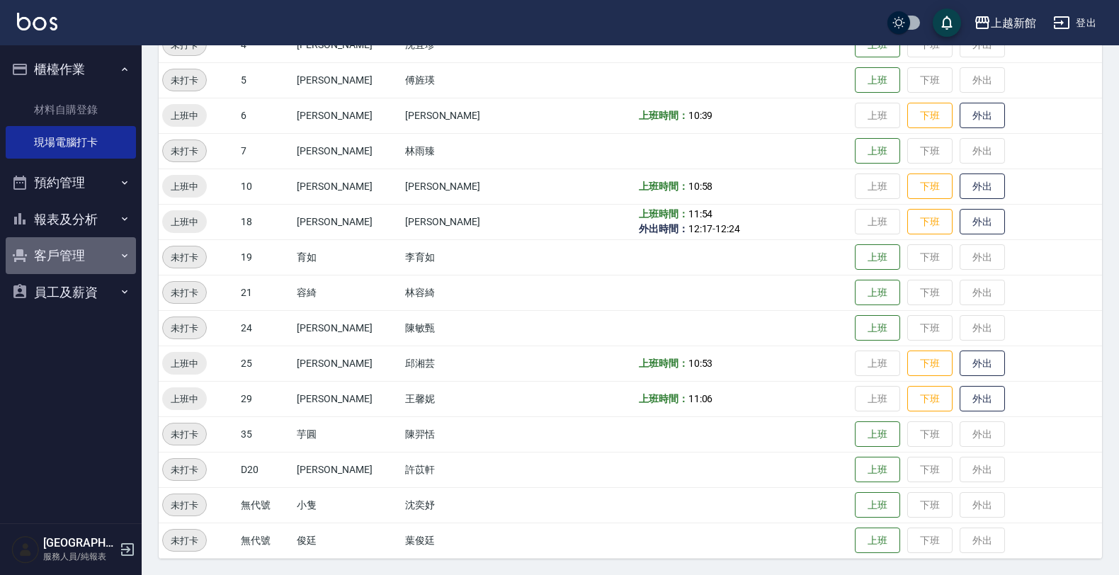 Image resolution: width=1119 pixels, height=575 pixels. Describe the element at coordinates (700, 186) in the screenshot. I see `span: 10:58` at that location.